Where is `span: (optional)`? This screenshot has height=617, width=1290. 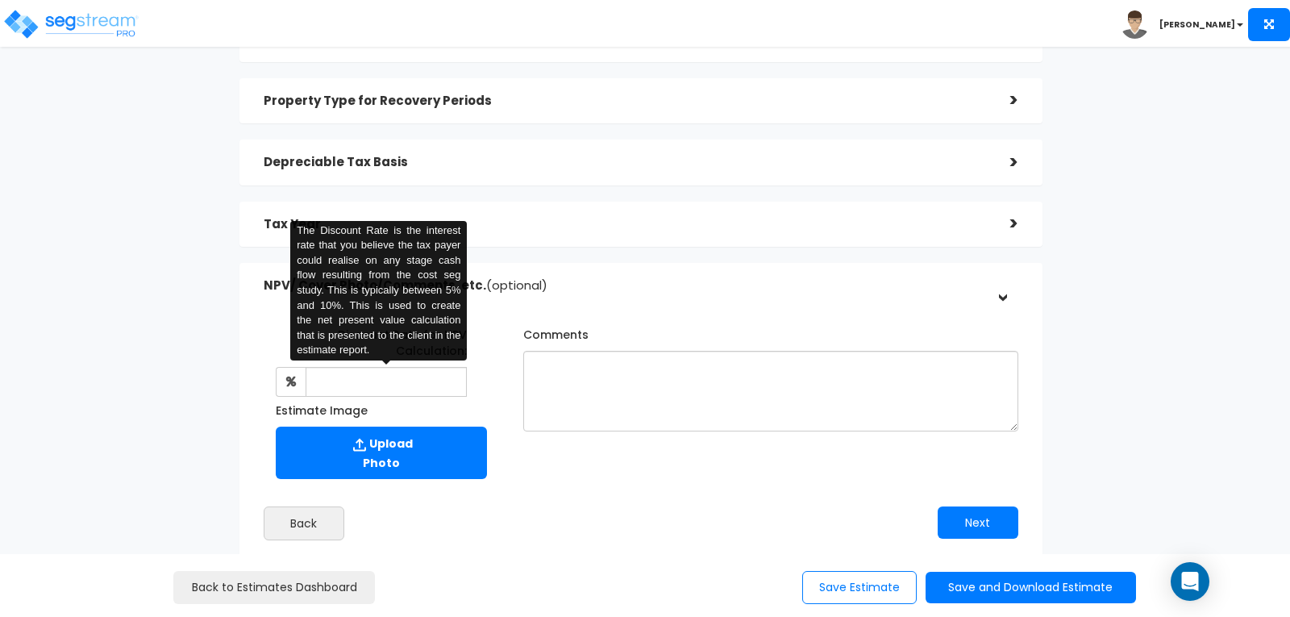
span: (optional) is located at coordinates (517, 285).